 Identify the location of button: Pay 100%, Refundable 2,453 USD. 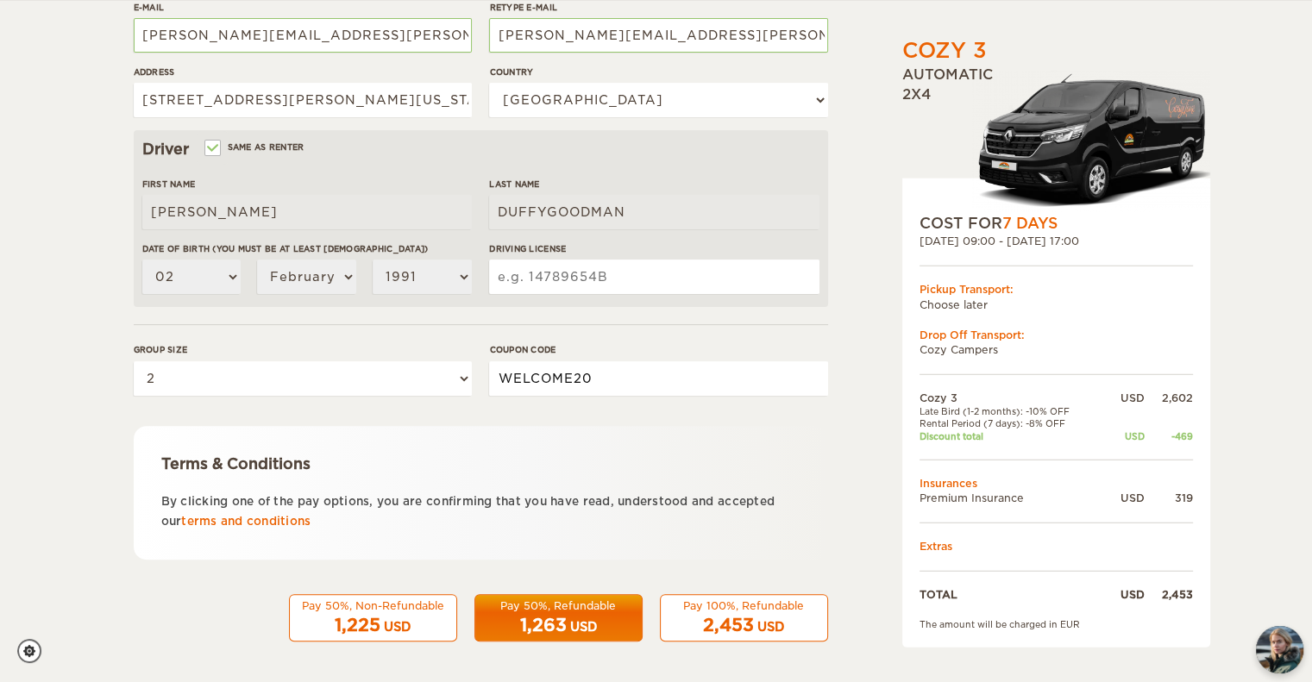
(743, 618).